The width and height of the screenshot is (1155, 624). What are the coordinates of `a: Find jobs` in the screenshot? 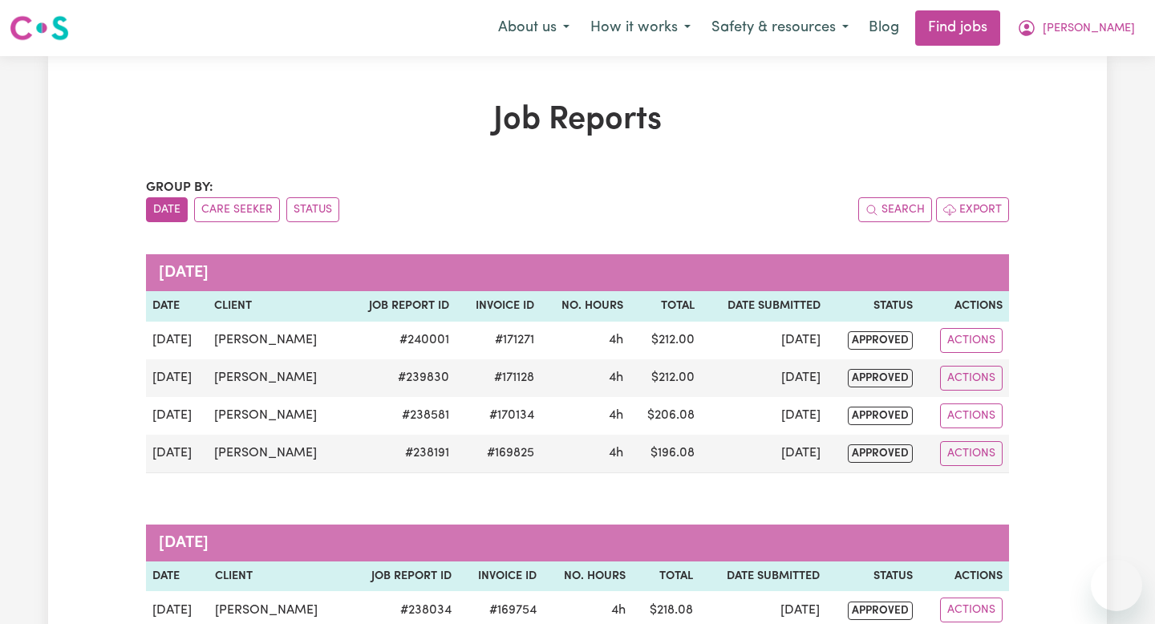 It's located at (958, 28).